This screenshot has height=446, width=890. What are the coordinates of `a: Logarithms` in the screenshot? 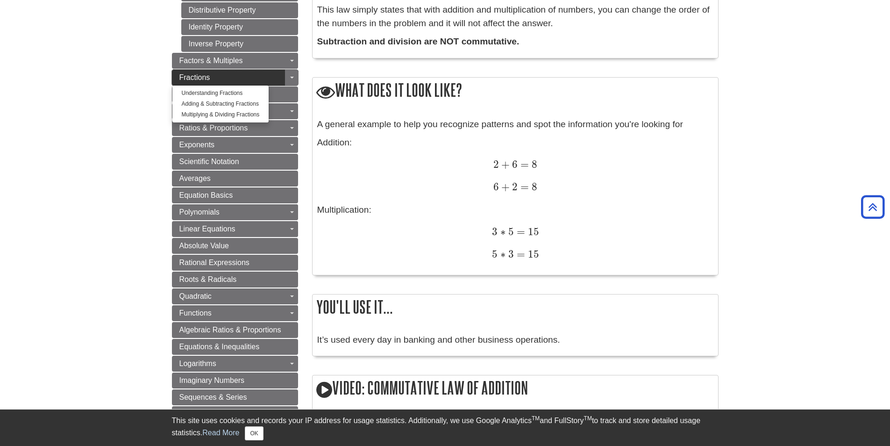 It's located at (235, 364).